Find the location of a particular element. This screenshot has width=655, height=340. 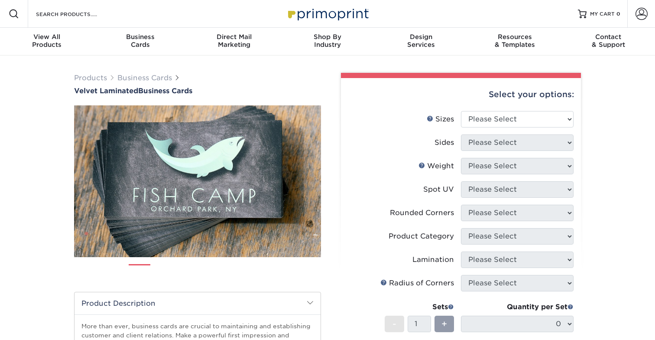

span: 0 is located at coordinates (619, 14).